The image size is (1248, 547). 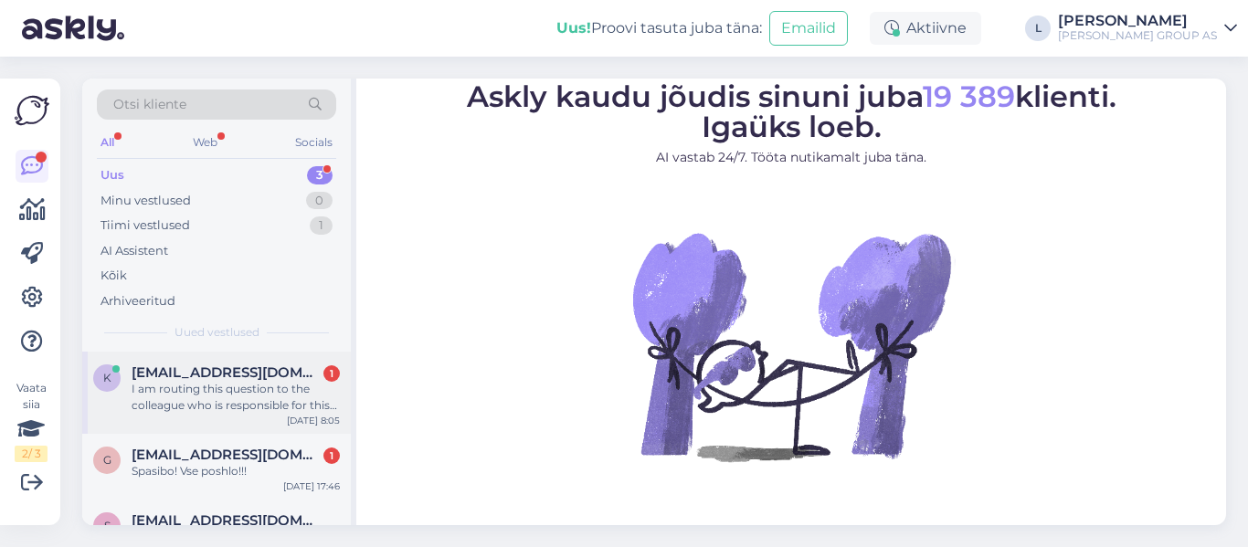 I want to click on span: Otsi kliente, so click(x=150, y=104).